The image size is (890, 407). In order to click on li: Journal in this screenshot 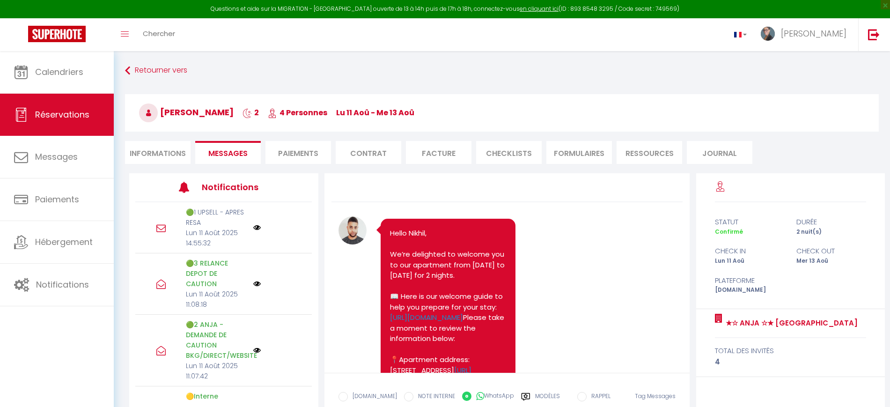, I will do `click(720, 152)`.